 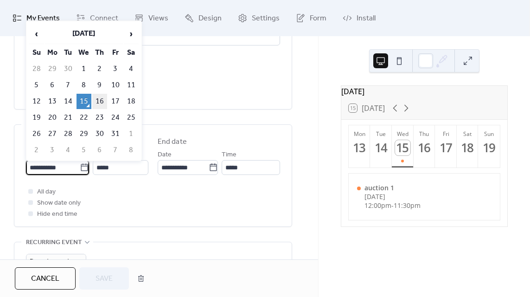 What do you see at coordinates (489, 148) in the screenshot?
I see `div: 19` at bounding box center [489, 148].